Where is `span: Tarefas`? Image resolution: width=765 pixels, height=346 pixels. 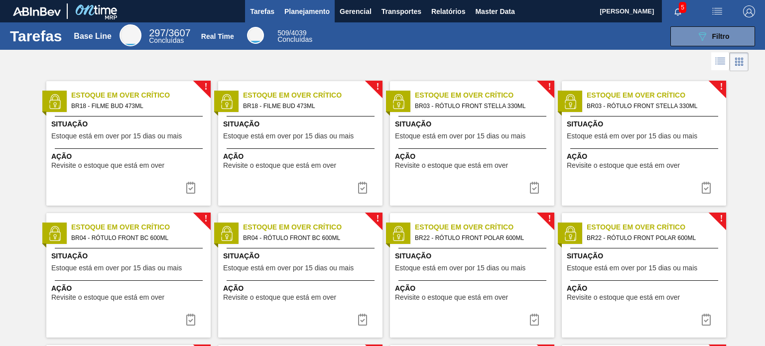 span: Tarefas is located at coordinates (262, 11).